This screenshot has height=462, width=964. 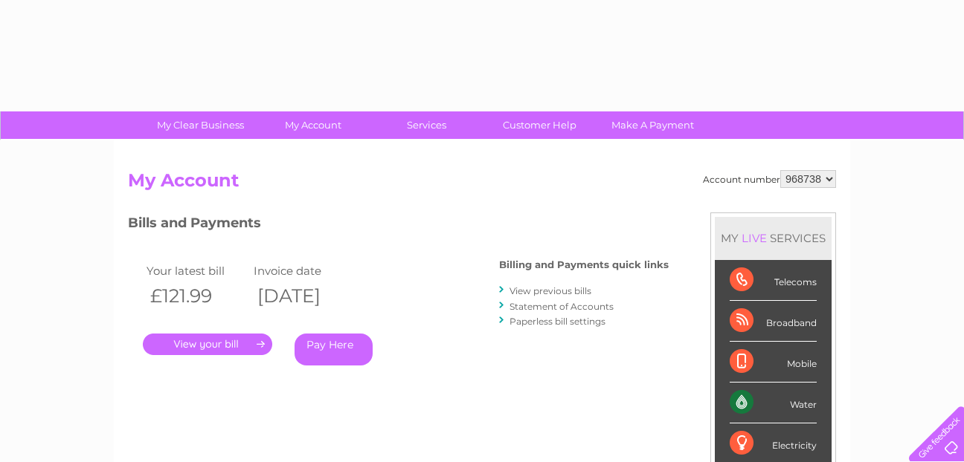 What do you see at coordinates (772, 362) in the screenshot?
I see `div: Mobile` at bounding box center [772, 362].